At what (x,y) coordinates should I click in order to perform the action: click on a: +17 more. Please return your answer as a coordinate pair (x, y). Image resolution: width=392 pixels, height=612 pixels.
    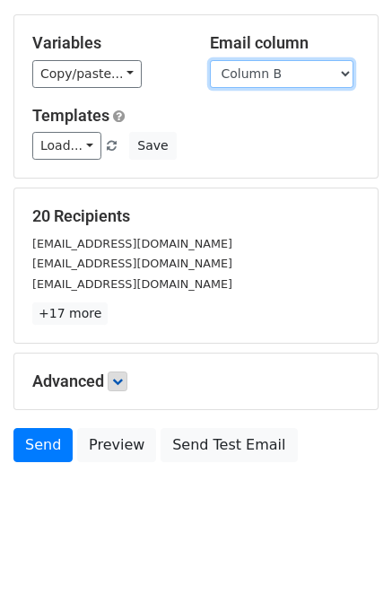
    Looking at the image, I should click on (70, 313).